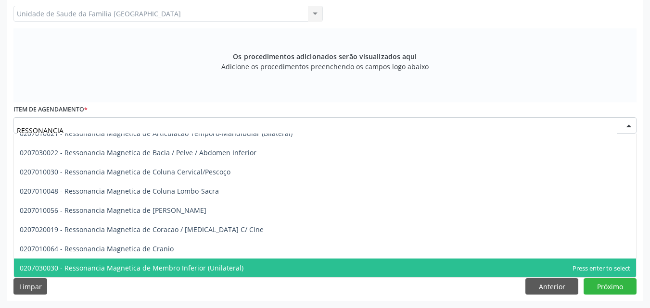  I want to click on input: Buscar por procedimento, so click(317, 130).